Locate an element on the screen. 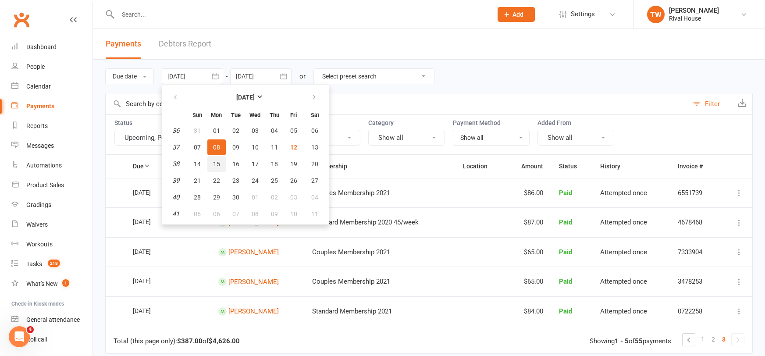 The width and height of the screenshot is (765, 356). button: 09 is located at coordinates (236, 147).